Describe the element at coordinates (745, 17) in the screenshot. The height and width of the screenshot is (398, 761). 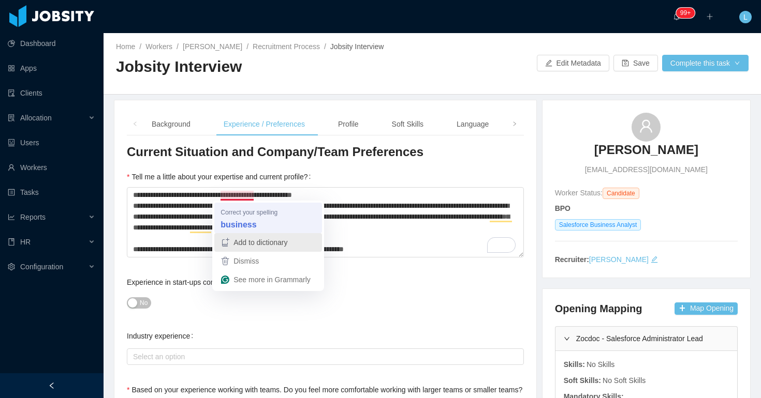
I see `span: L` at that location.